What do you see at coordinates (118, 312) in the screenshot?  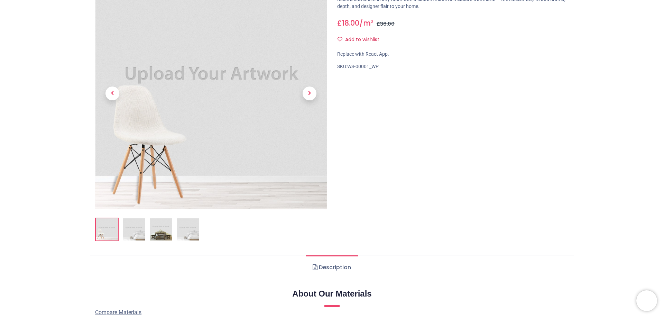 I see `span: Compare Materials` at bounding box center [118, 312].